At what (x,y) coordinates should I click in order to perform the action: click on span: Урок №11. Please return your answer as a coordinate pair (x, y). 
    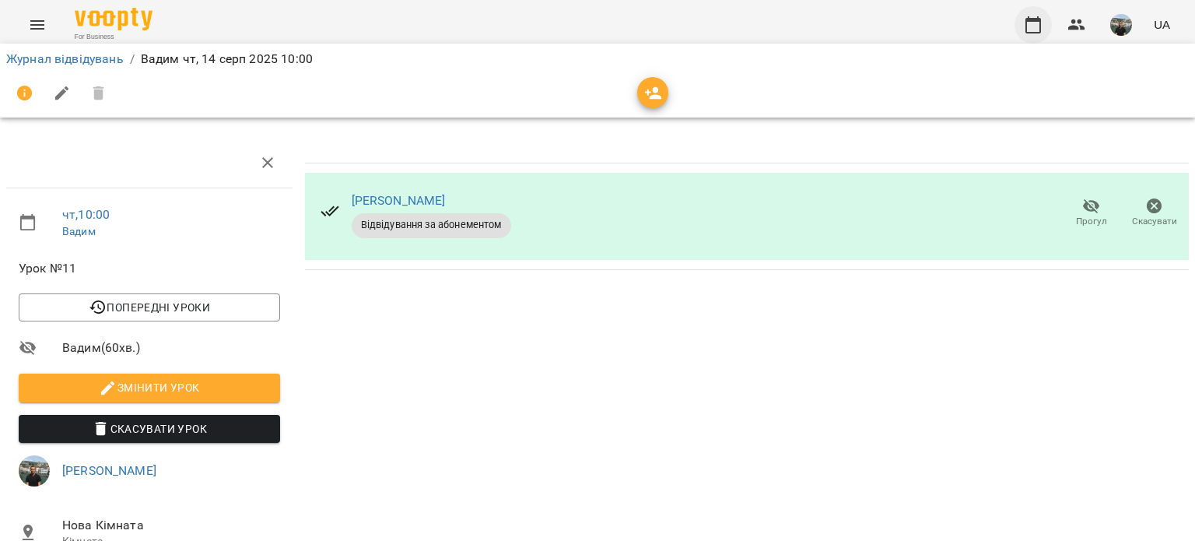
    Looking at the image, I should click on (149, 269).